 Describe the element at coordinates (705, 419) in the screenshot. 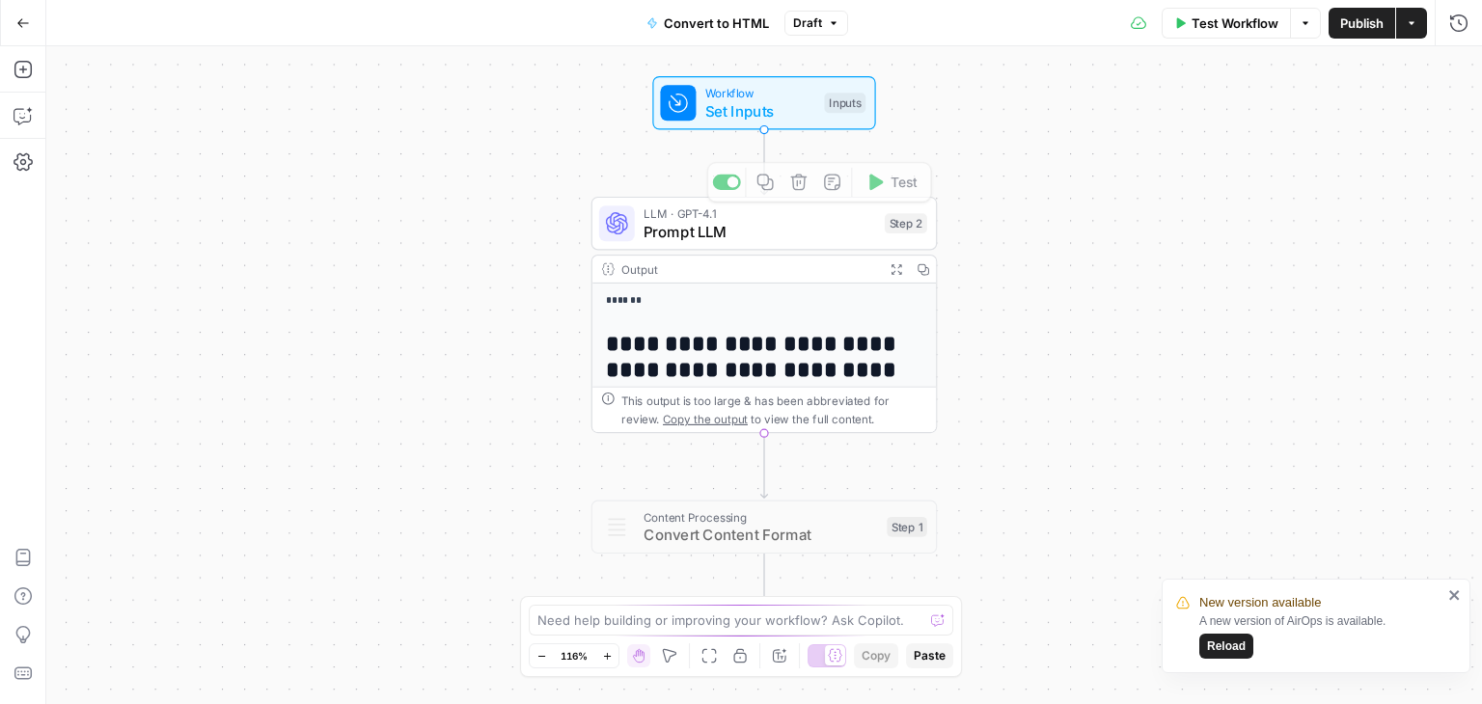

I see `span: Copy the output` at that location.